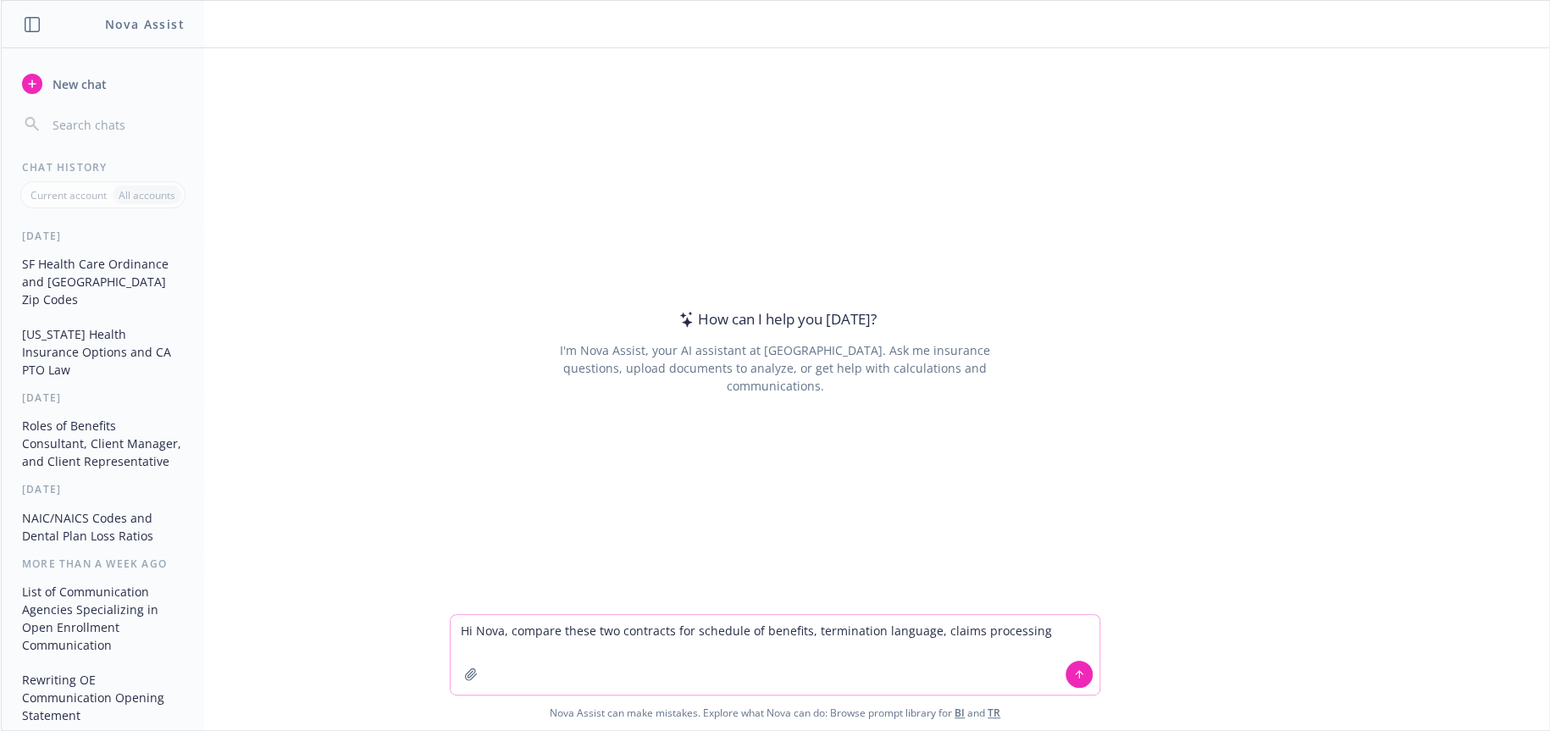  What do you see at coordinates (775, 712) in the screenshot?
I see `span: Nova Assist can make mistakes. Explore what Nova can do: Browse prompt library for and` at bounding box center [775, 712].